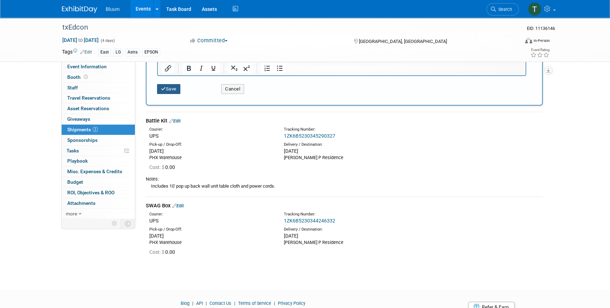  Describe the element at coordinates (535, 9) in the screenshot. I see `img: Taylor Bradley` at that location.